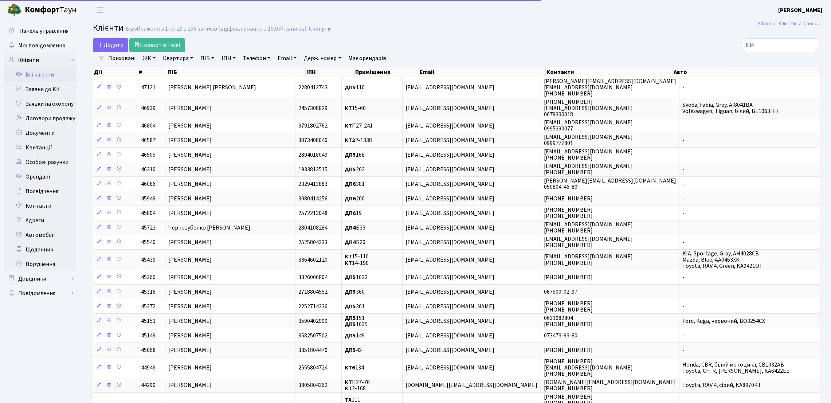  What do you see at coordinates (148, 155) in the screenshot?
I see `span: 46505` at bounding box center [148, 155].